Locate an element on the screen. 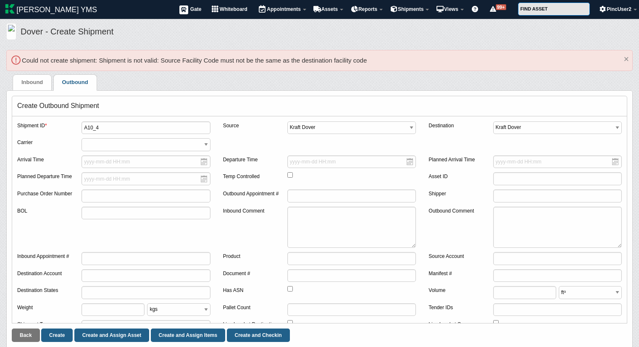  a: Outbound is located at coordinates (75, 82).